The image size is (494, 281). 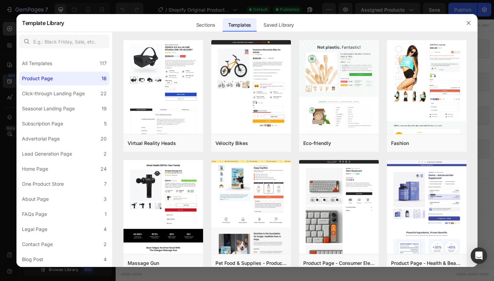 What do you see at coordinates (105, 124) in the screenshot?
I see `div: 5` at bounding box center [105, 124].